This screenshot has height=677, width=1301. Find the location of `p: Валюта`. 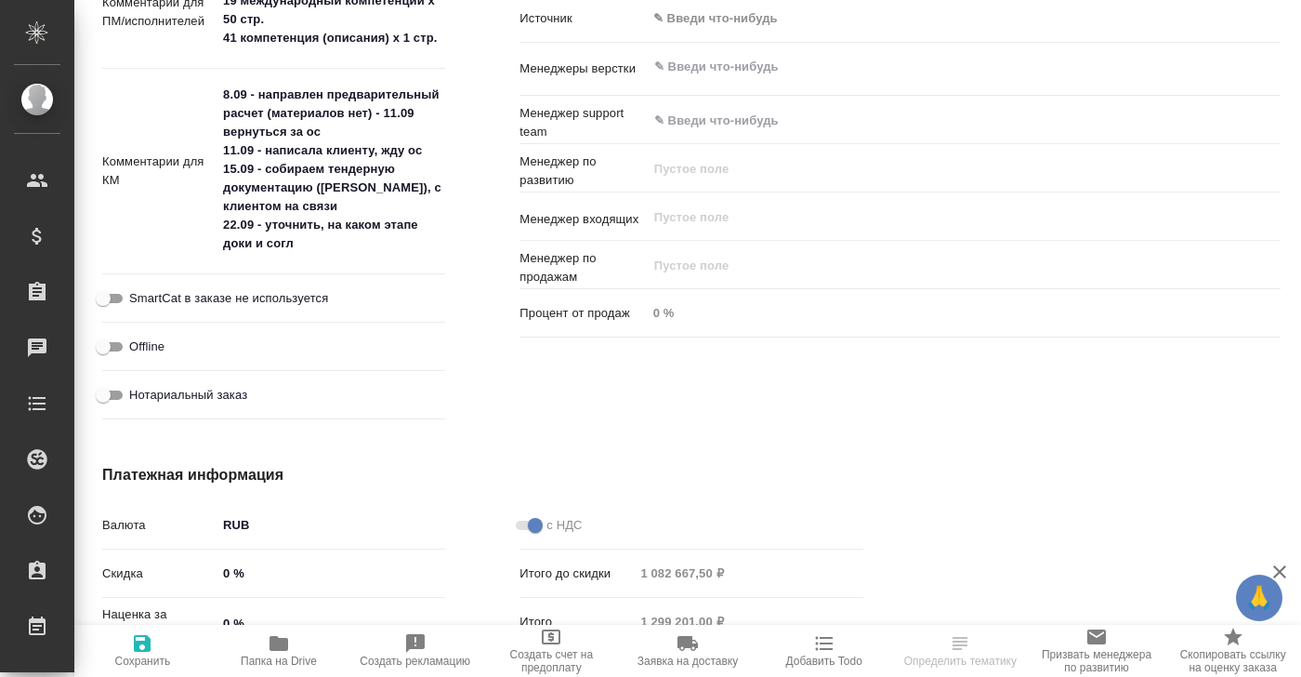

p: Валюта is located at coordinates (159, 525).